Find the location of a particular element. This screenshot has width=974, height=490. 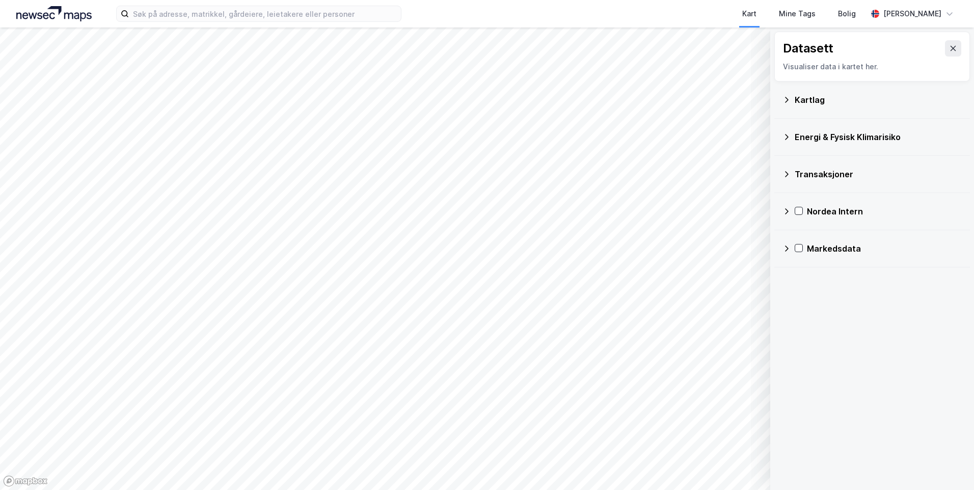

div: Bolig is located at coordinates (847, 14).